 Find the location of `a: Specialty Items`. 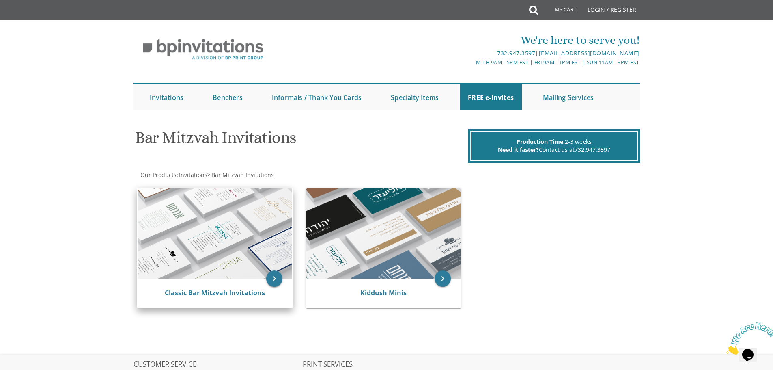

a: Specialty Items is located at coordinates (415, 97).